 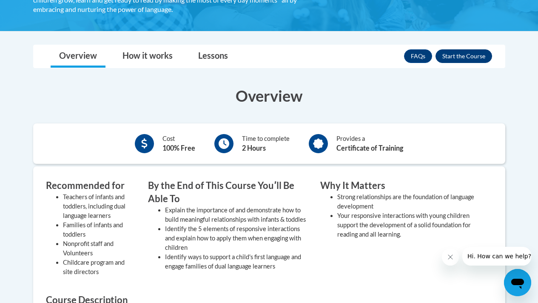 I want to click on div: Cost, so click(x=179, y=143).